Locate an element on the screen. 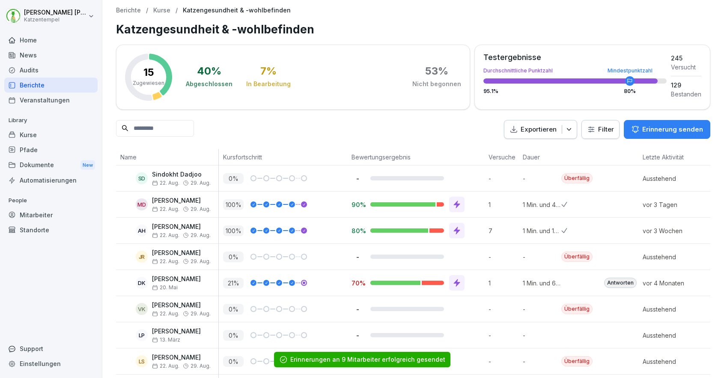 This screenshot has height=378, width=724. p: 90% is located at coordinates (358, 204).